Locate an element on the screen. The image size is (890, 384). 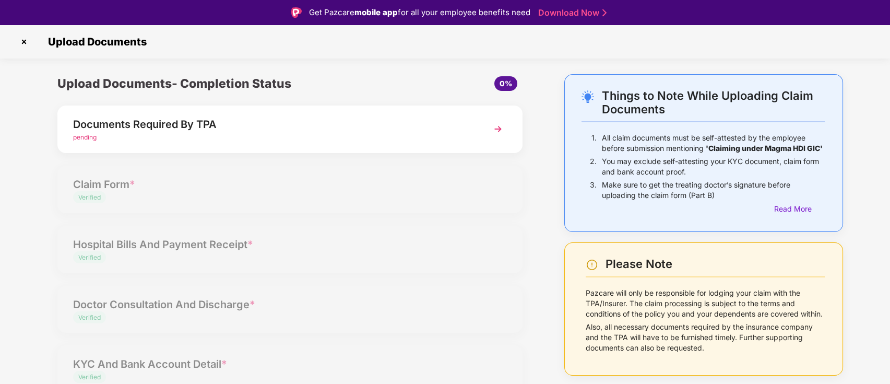
img: Stroke is located at coordinates (604, 13).